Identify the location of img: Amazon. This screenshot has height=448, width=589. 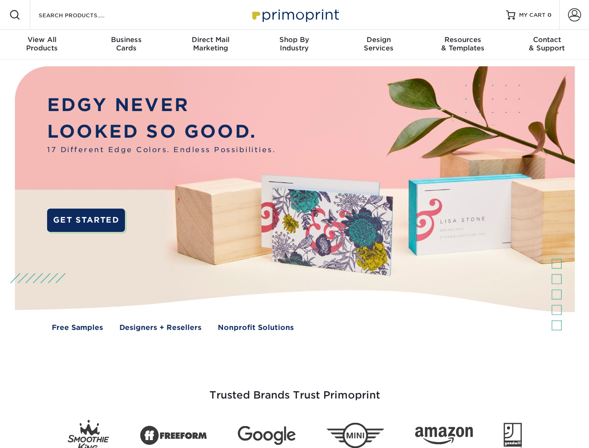
(444, 436).